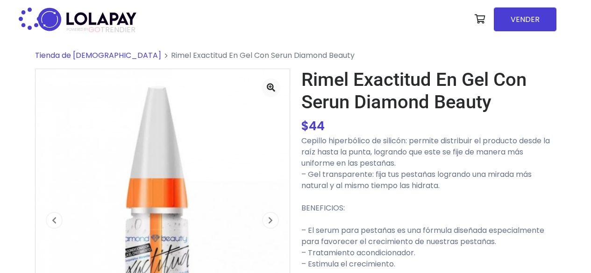 This screenshot has height=273, width=591. I want to click on span: TRENDIER, so click(101, 30).